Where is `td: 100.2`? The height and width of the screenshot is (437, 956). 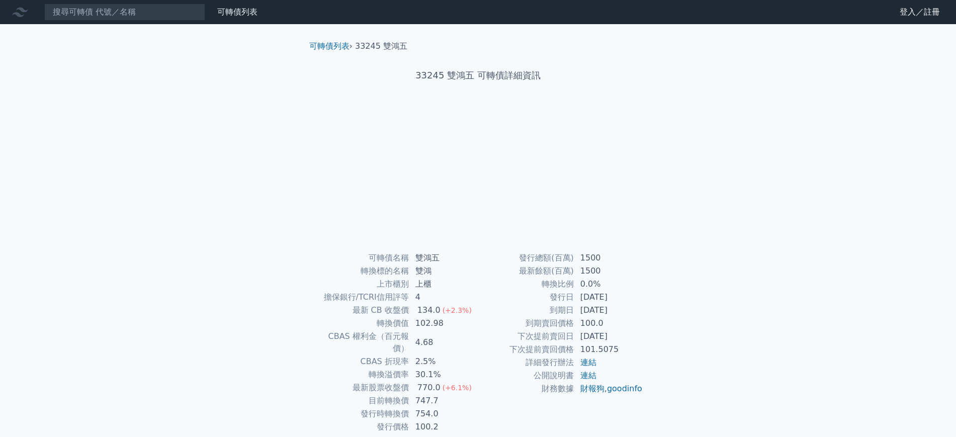 td: 100.2 is located at coordinates (443, 427).